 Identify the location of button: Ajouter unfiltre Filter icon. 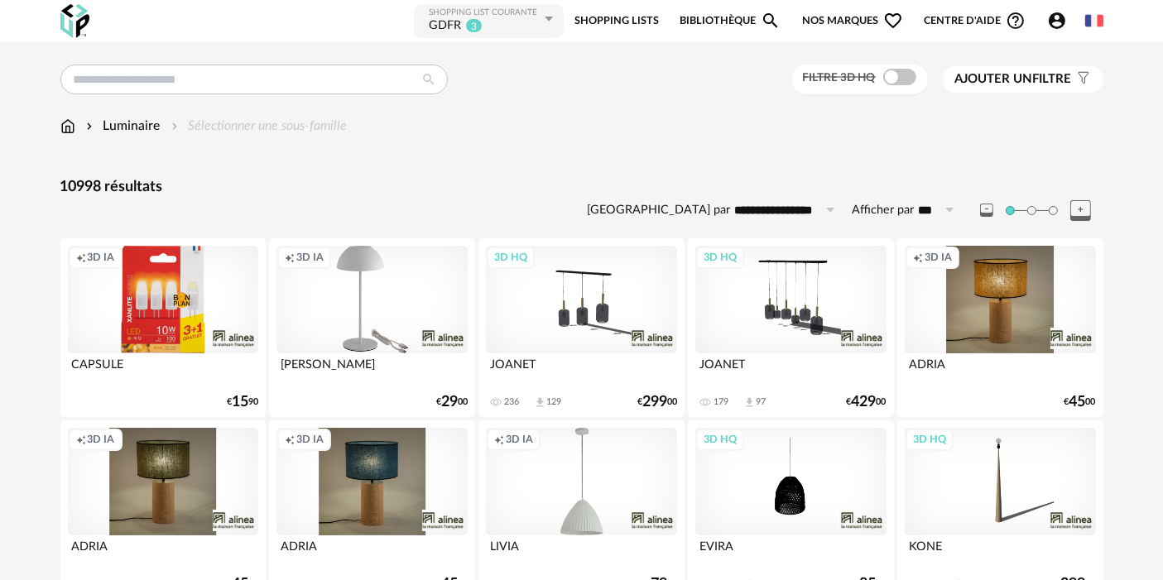
(1023, 79).